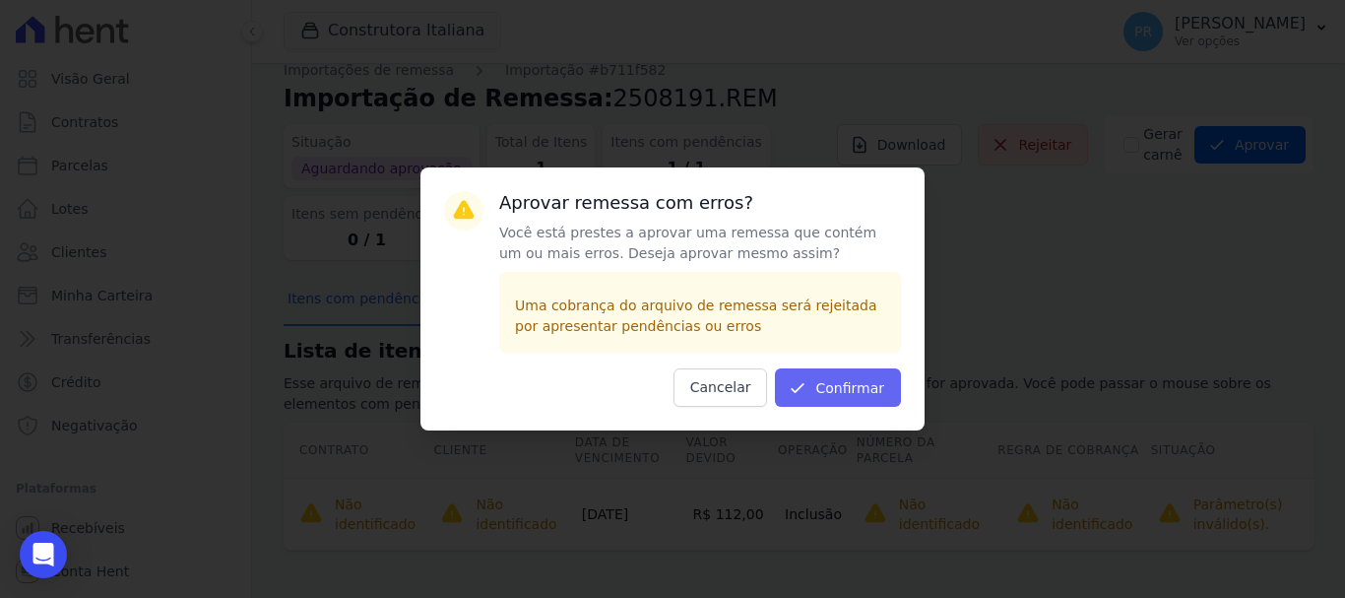 This screenshot has width=1345, height=598. What do you see at coordinates (838, 387) in the screenshot?
I see `button: Confirmar` at bounding box center [838, 387].